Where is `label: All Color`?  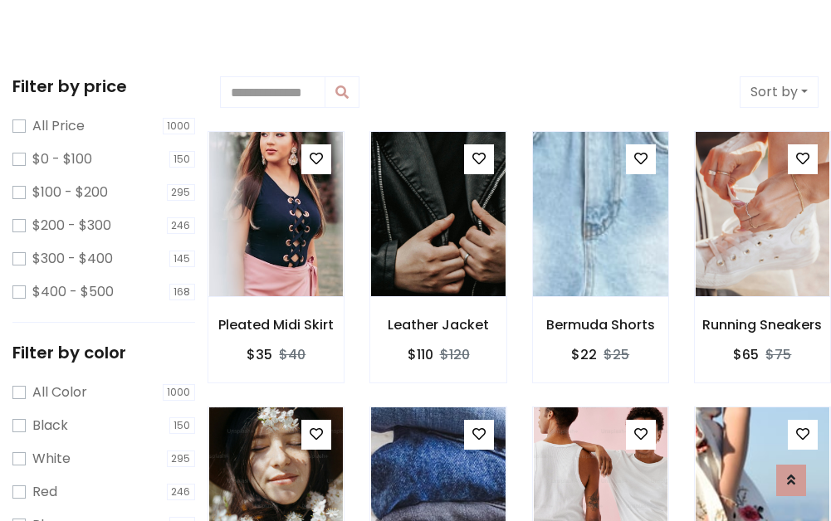 label: All Color is located at coordinates (60, 393).